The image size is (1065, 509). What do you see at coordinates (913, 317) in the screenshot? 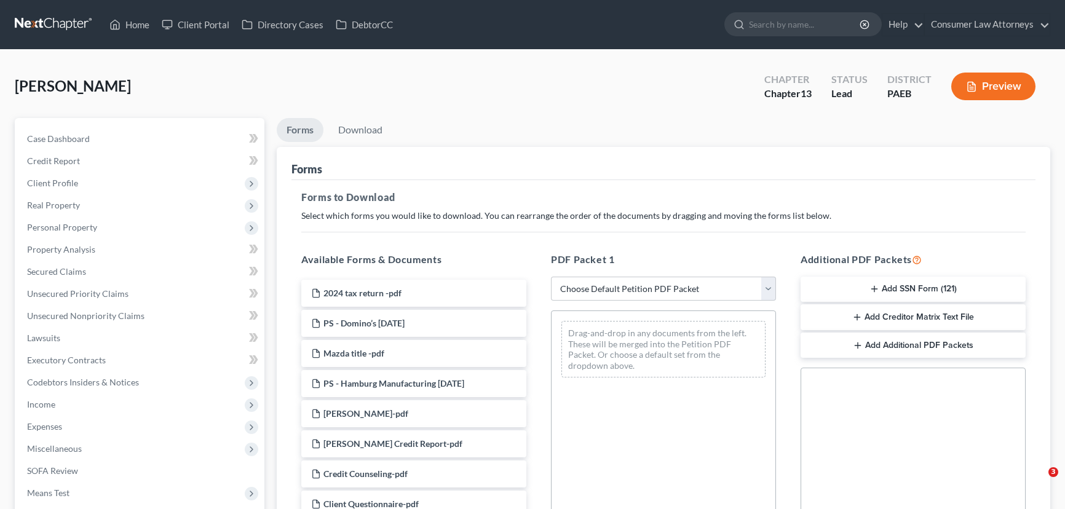
I see `button: Add Creditor Matrix Text File` at bounding box center [913, 317].